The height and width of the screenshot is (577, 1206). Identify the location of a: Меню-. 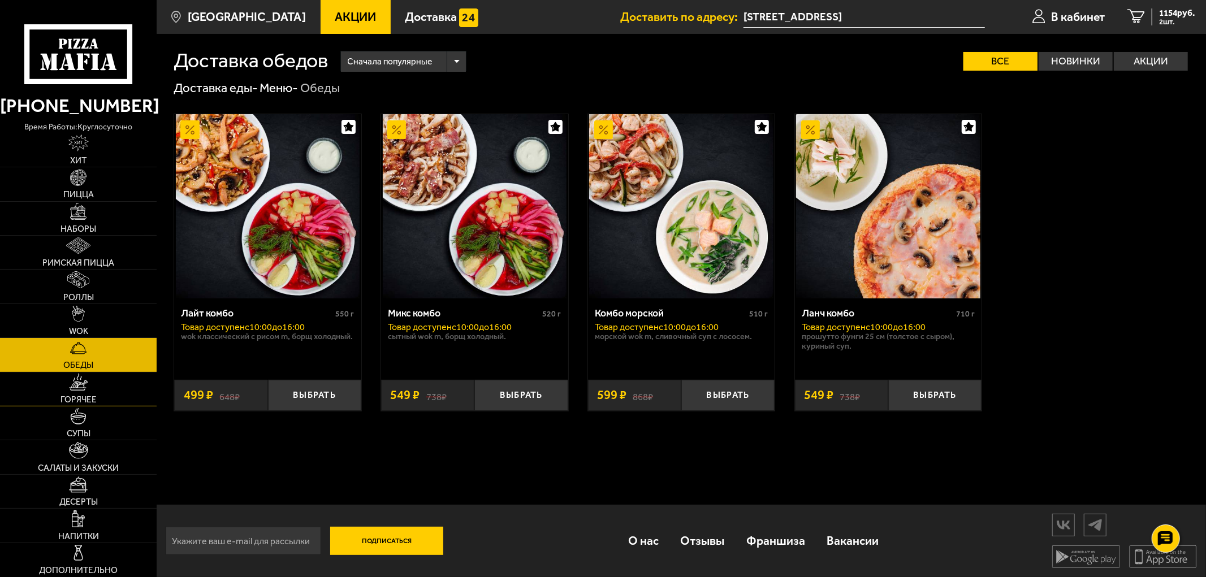
(279, 88).